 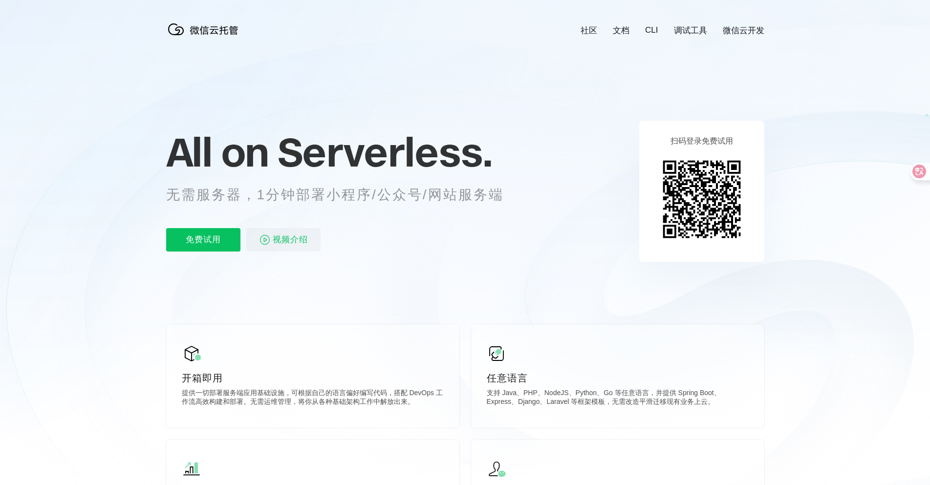 I want to click on img: 微信云托管, so click(x=205, y=29).